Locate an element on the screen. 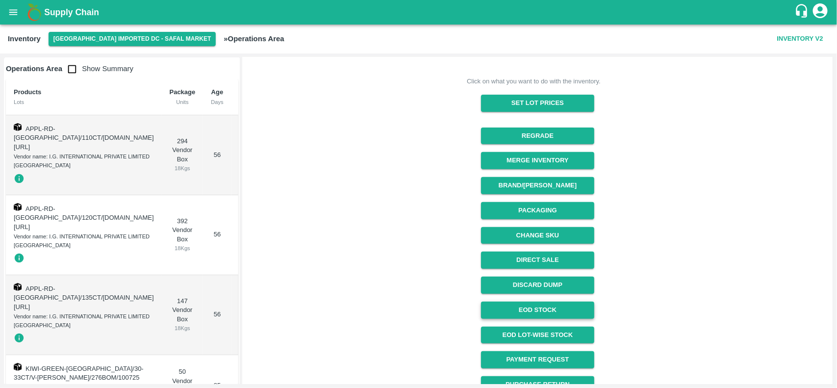 The image size is (837, 388). button: open drawer is located at coordinates (13, 12).